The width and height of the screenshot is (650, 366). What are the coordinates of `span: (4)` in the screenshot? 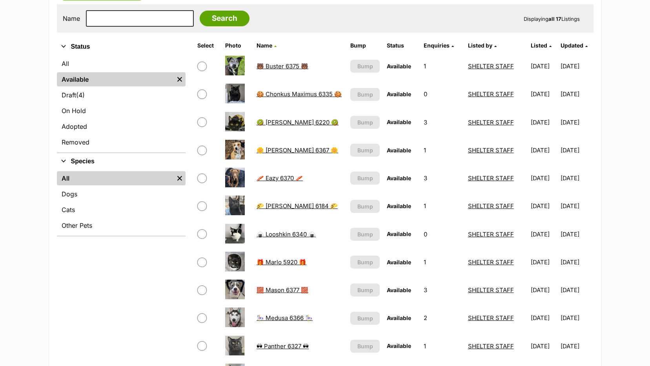 It's located at (80, 95).